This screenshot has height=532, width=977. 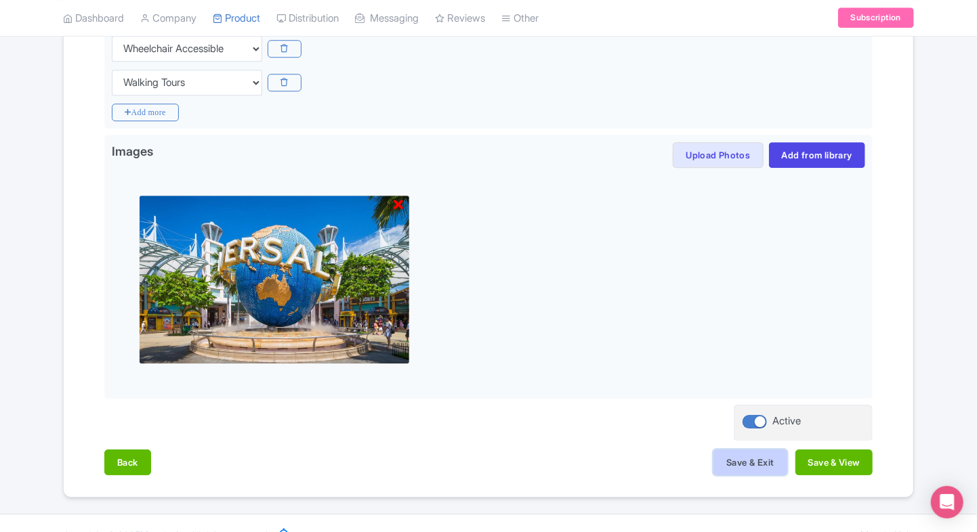 I want to click on button: Save & View, so click(x=834, y=463).